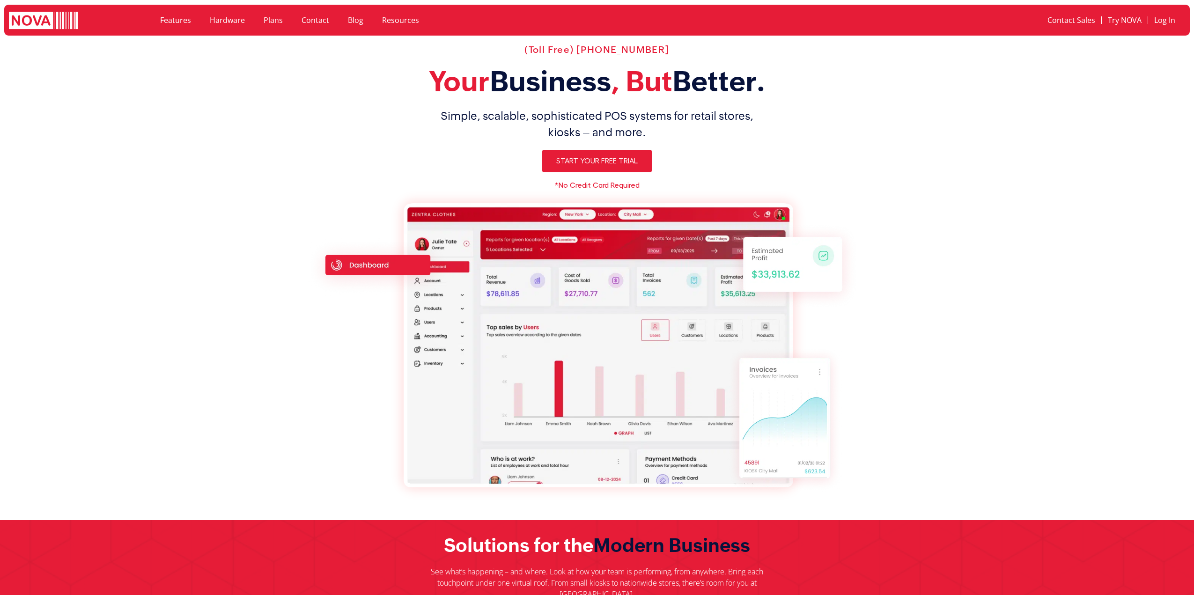 The width and height of the screenshot is (1194, 595). What do you see at coordinates (672, 546) in the screenshot?
I see `span: Modern Business` at bounding box center [672, 546].